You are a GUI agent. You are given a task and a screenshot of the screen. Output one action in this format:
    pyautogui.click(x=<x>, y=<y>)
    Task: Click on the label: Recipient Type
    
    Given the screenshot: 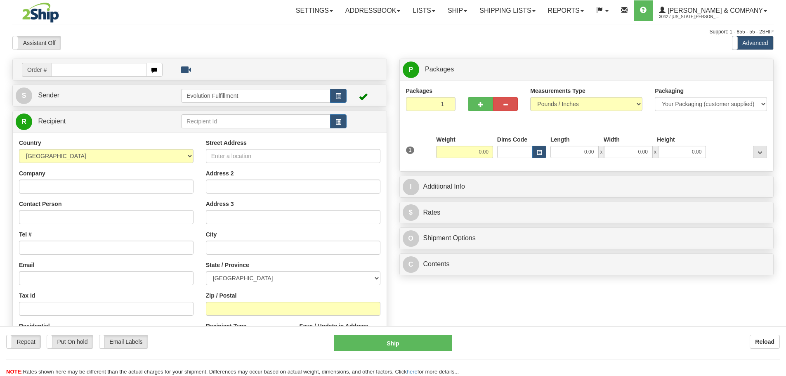 What is the action you would take?
    pyautogui.click(x=226, y=326)
    